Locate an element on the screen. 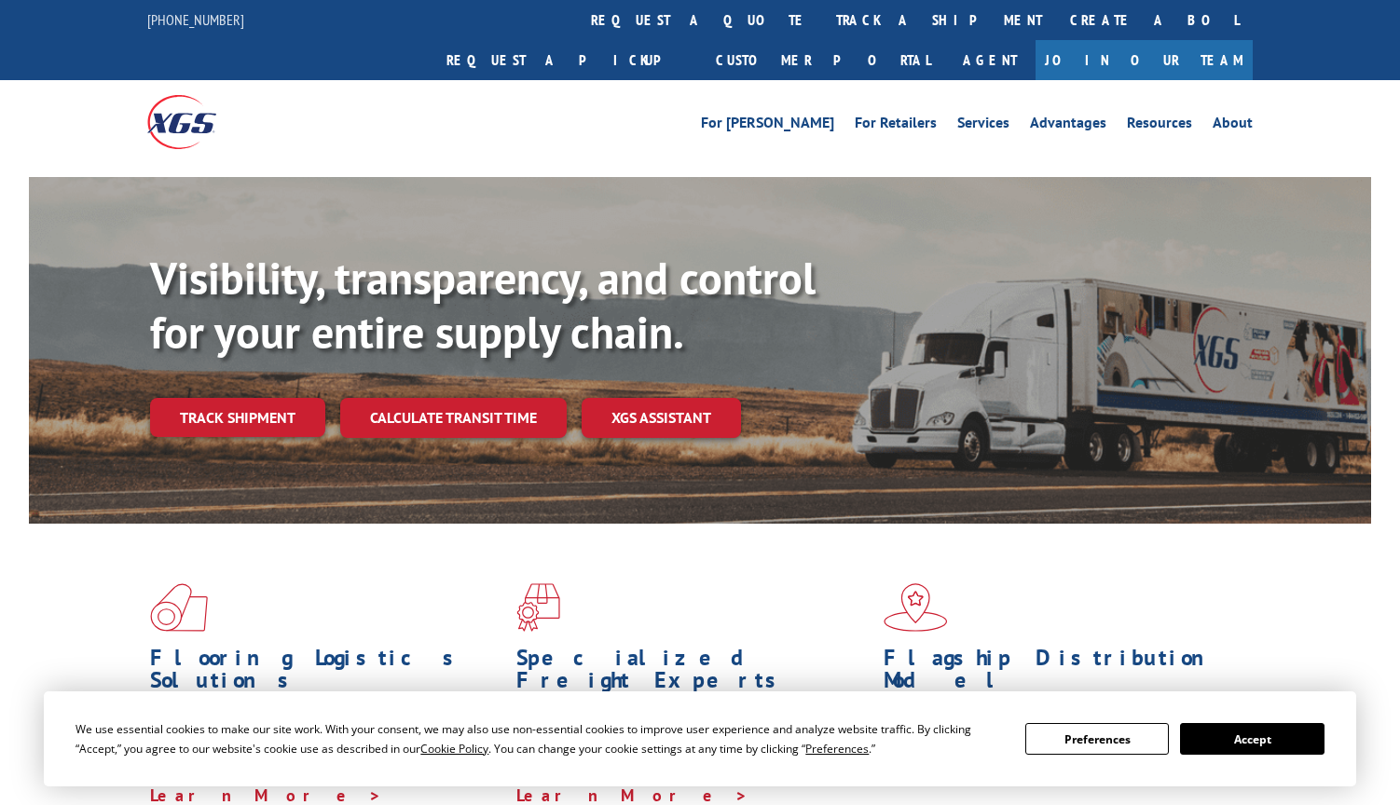 Image resolution: width=1400 pixels, height=805 pixels. a: Join Our Team is located at coordinates (1144, 60).